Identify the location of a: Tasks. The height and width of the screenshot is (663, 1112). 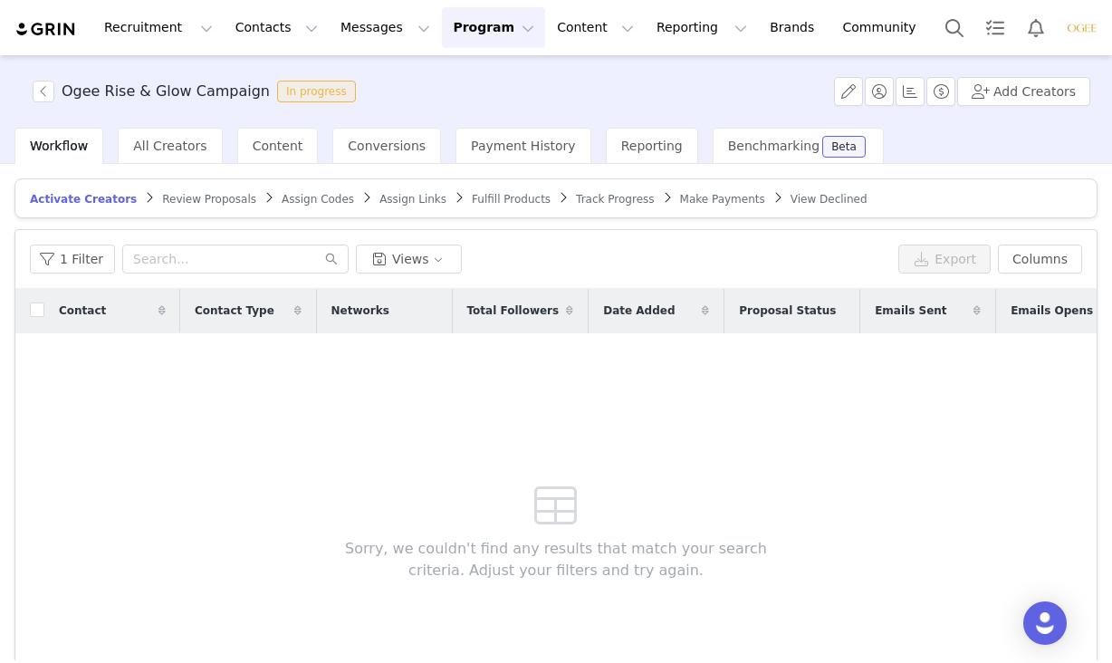
(996, 27).